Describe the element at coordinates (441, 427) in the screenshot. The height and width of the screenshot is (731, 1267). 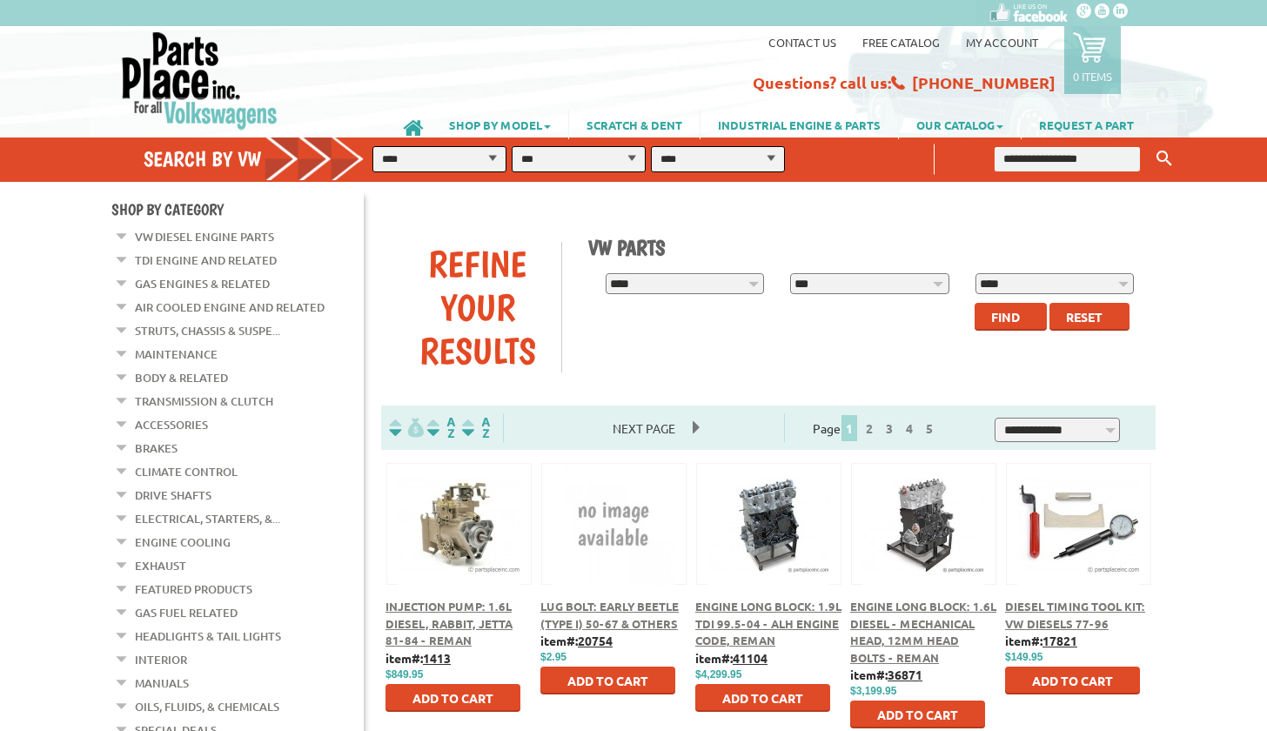
I see `img: Sort by Headline` at that location.